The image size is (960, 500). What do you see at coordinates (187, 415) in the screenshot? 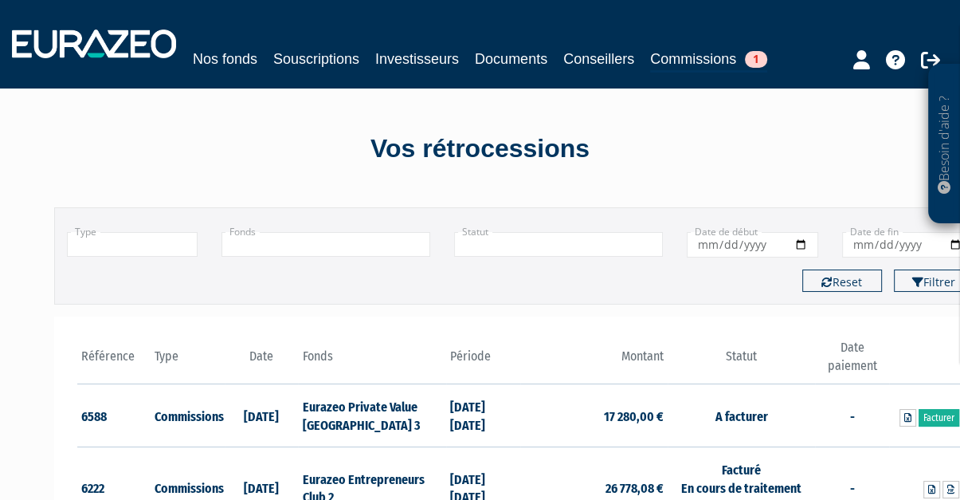
I see `td: Commissions` at bounding box center [187, 415].